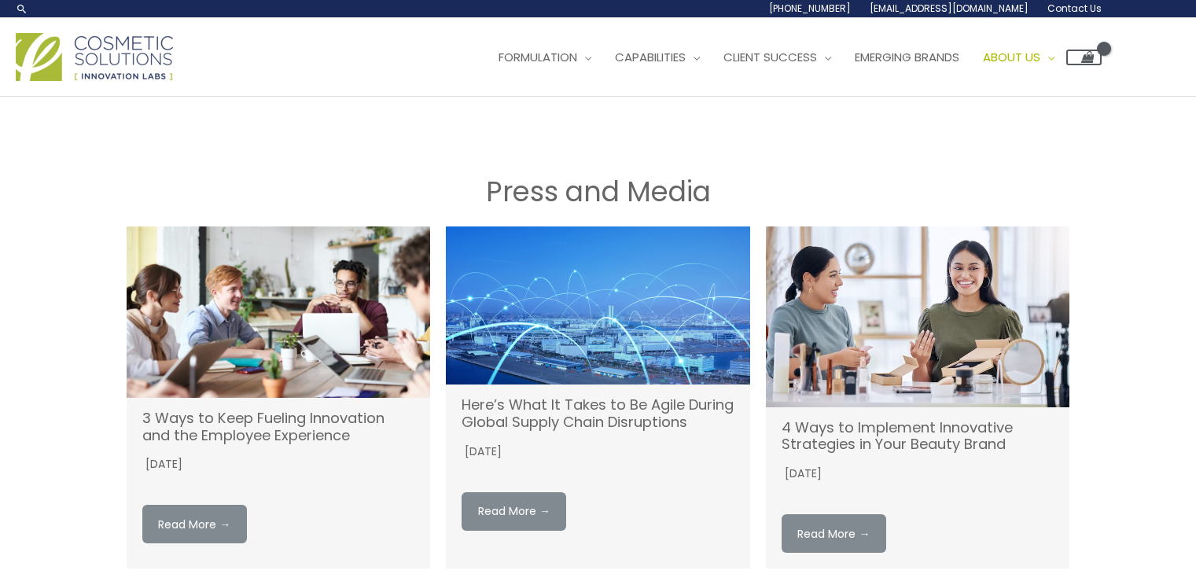 The image size is (1196, 574). What do you see at coordinates (545, 57) in the screenshot?
I see `a: Formulation` at bounding box center [545, 57].